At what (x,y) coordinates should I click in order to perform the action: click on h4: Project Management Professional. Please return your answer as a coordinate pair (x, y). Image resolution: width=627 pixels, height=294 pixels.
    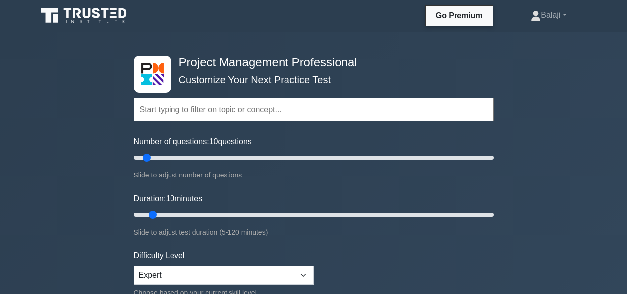
    Looking at the image, I should click on (310, 62).